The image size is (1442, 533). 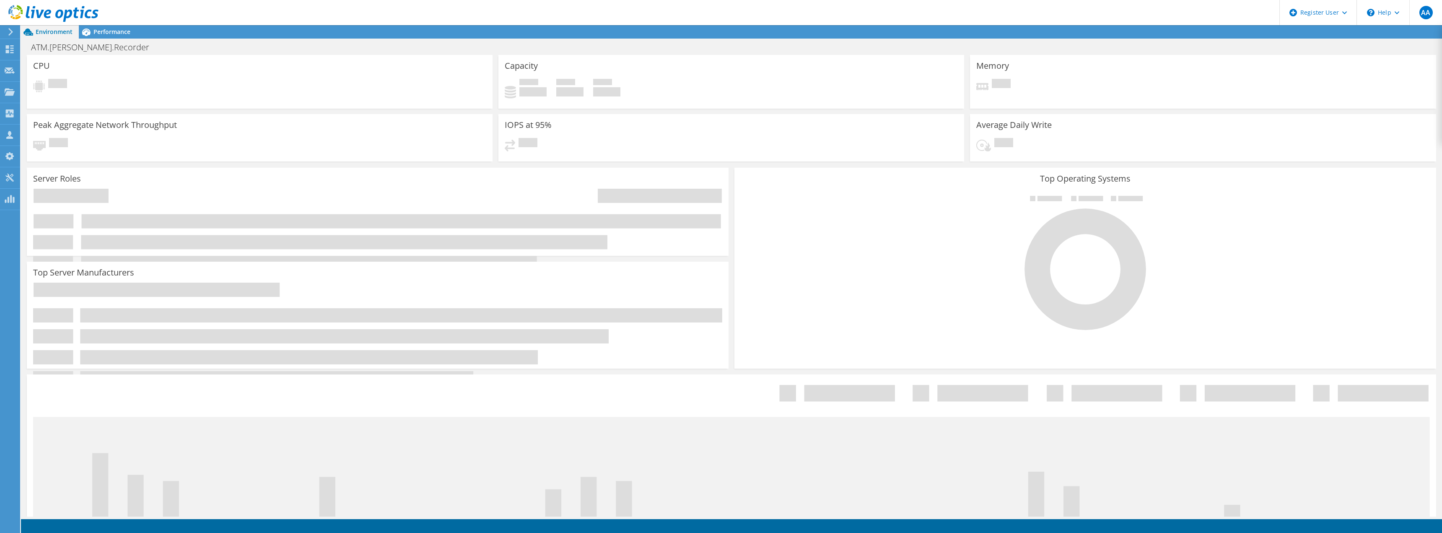 What do you see at coordinates (528, 125) in the screenshot?
I see `h3: IOPS at 95%` at bounding box center [528, 125].